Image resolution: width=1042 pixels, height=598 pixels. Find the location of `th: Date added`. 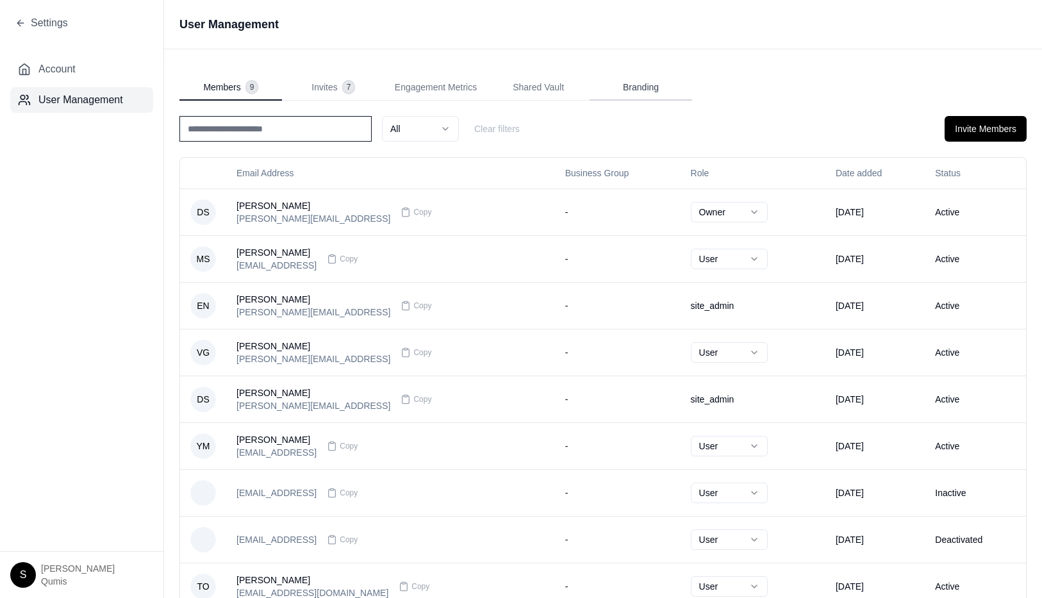

th: Date added is located at coordinates (875, 173).